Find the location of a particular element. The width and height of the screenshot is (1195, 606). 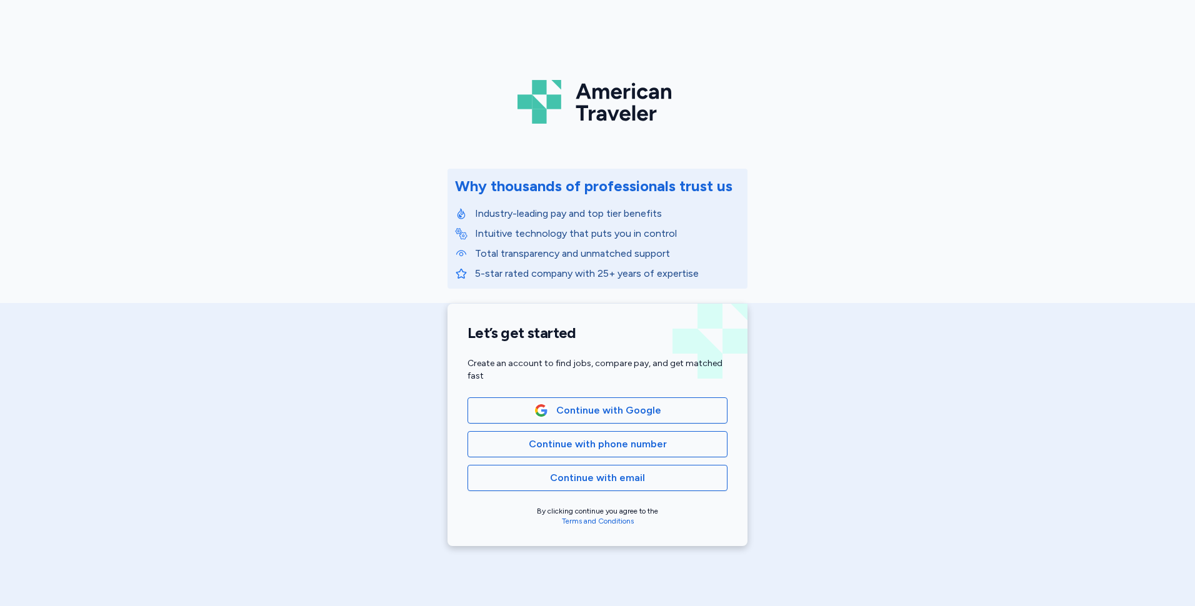

button: Google LogoContinue with Google is located at coordinates (598, 411).